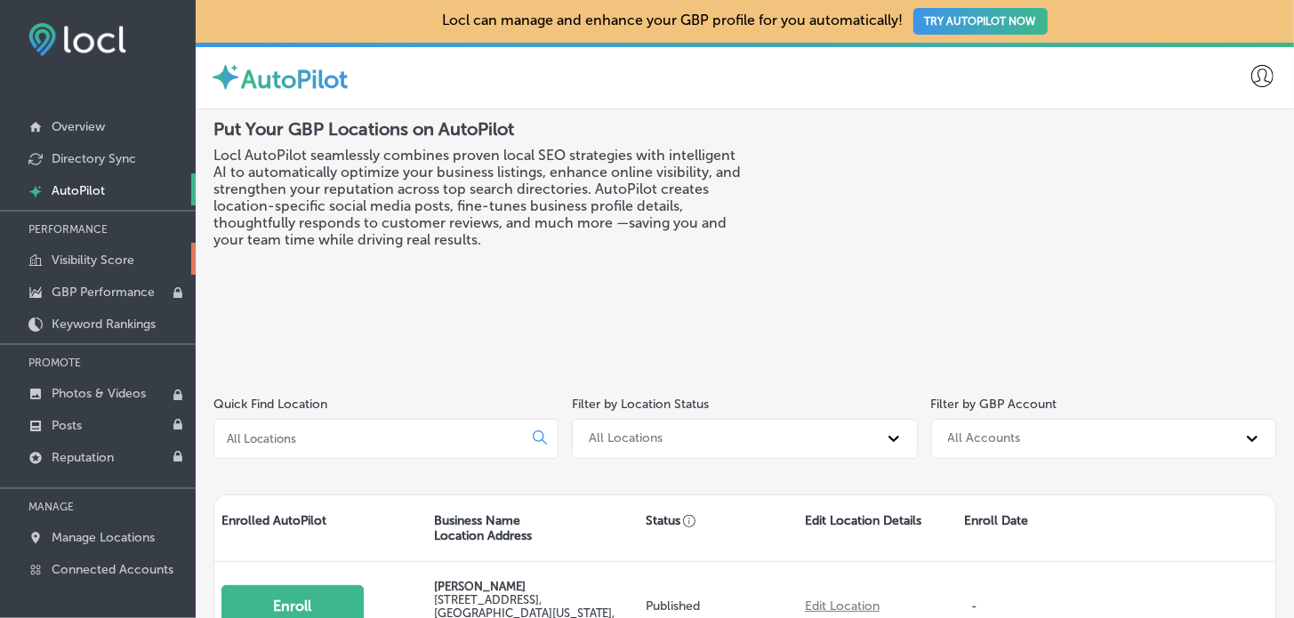  What do you see at coordinates (480, 198) in the screenshot?
I see `h3: Locl AutoPilot seamlessly combines proven local SEO strategies with intelligent AI to automatical...` at bounding box center [480, 198].